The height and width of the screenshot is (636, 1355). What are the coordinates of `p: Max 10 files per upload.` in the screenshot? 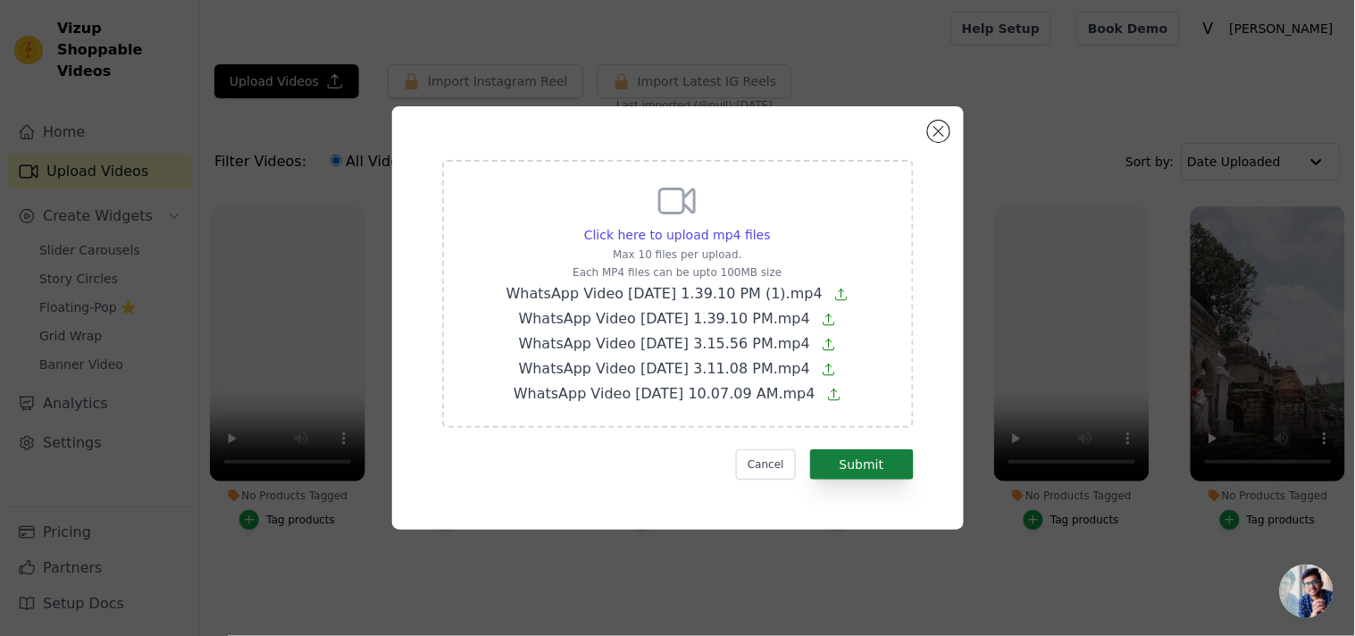 It's located at (677, 255).